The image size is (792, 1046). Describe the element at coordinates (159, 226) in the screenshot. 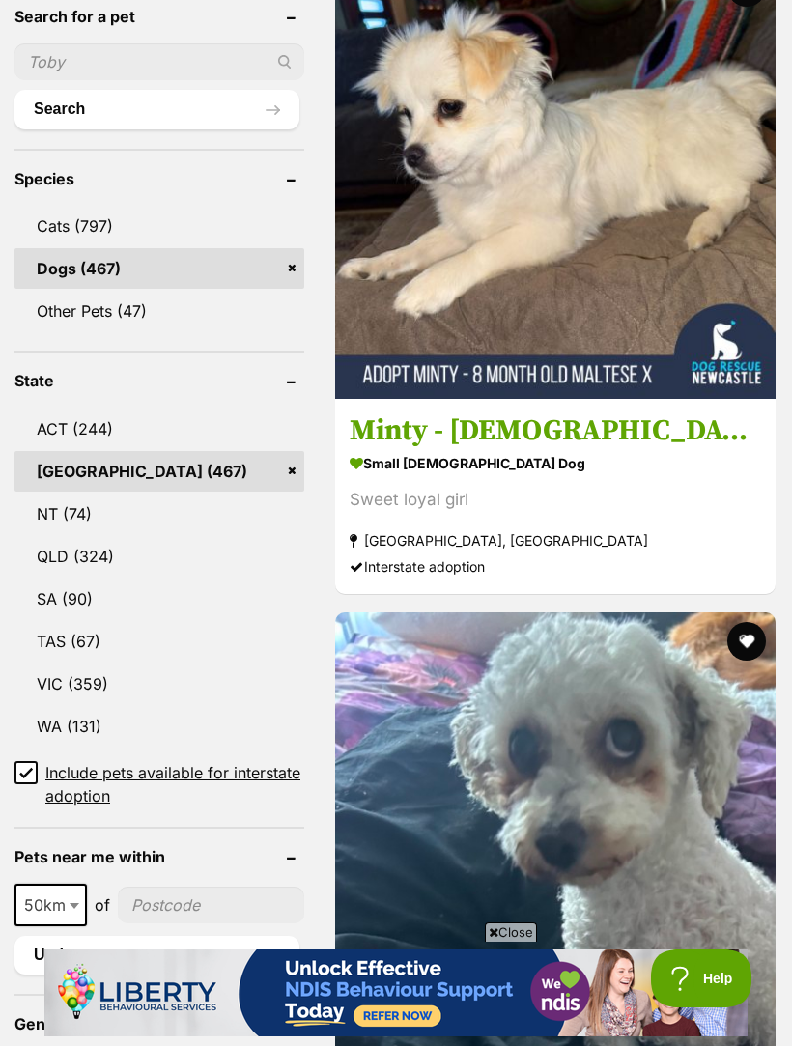

I see `a: Cats (797)` at that location.